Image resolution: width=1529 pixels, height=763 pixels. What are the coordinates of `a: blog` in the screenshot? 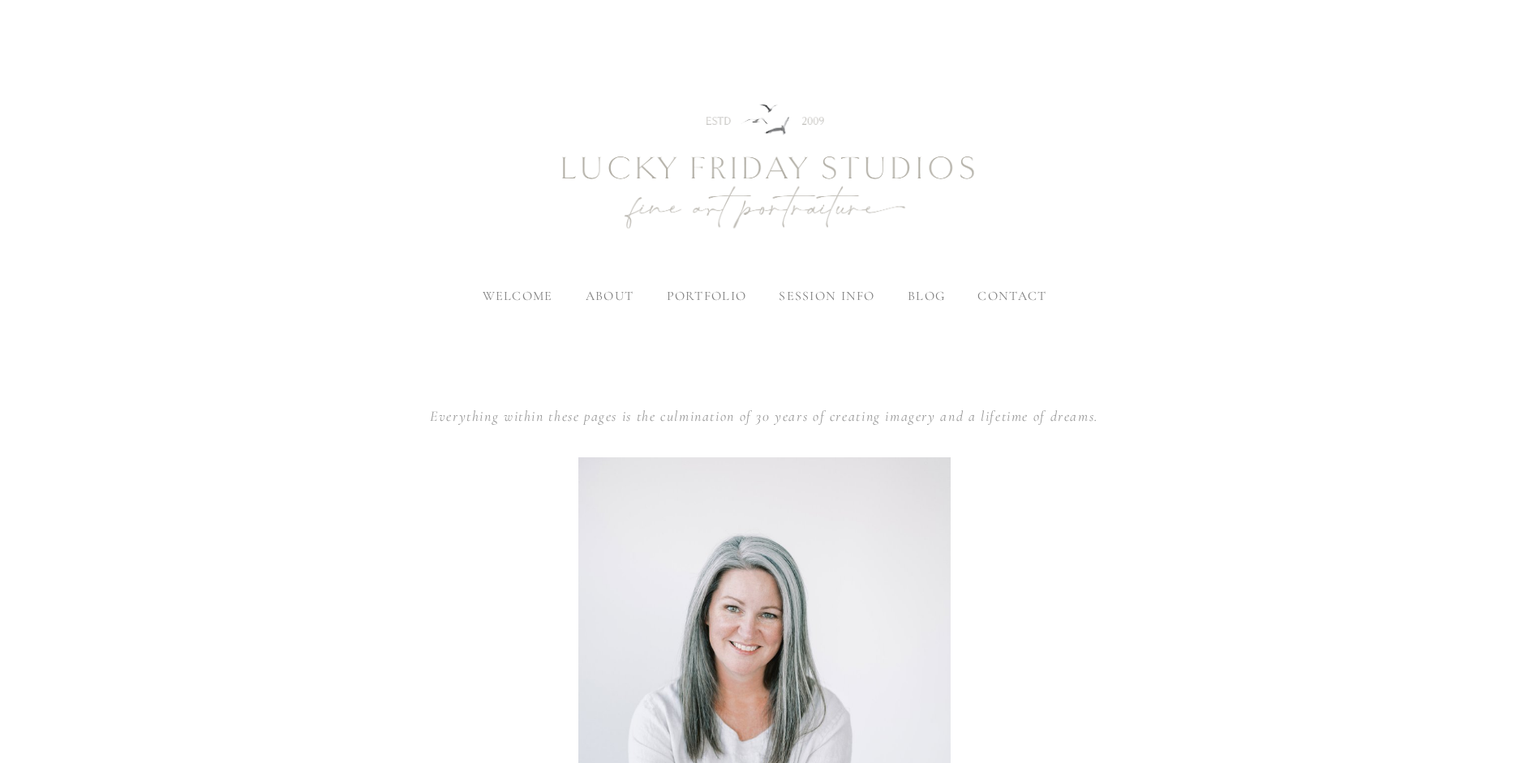 It's located at (926, 296).